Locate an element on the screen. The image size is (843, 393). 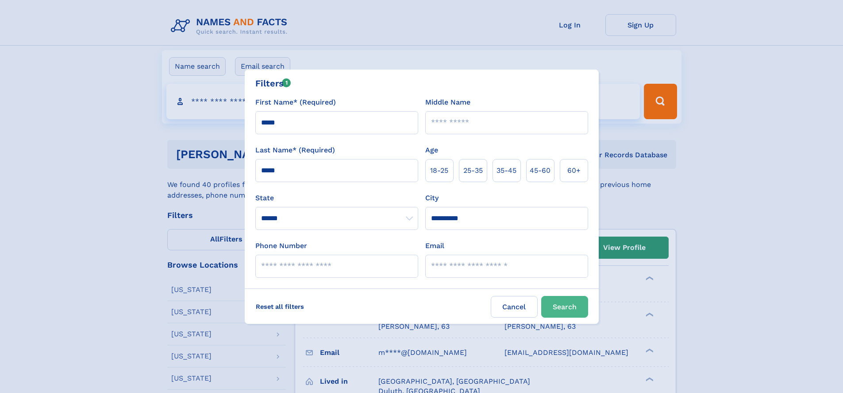
label: Middle Name is located at coordinates (448, 102).